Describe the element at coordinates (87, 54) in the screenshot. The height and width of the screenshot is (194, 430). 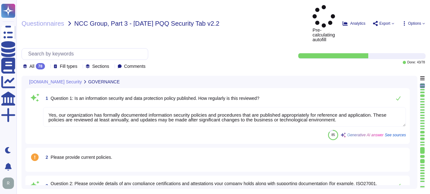
I see `input: Search by keywords` at that location.